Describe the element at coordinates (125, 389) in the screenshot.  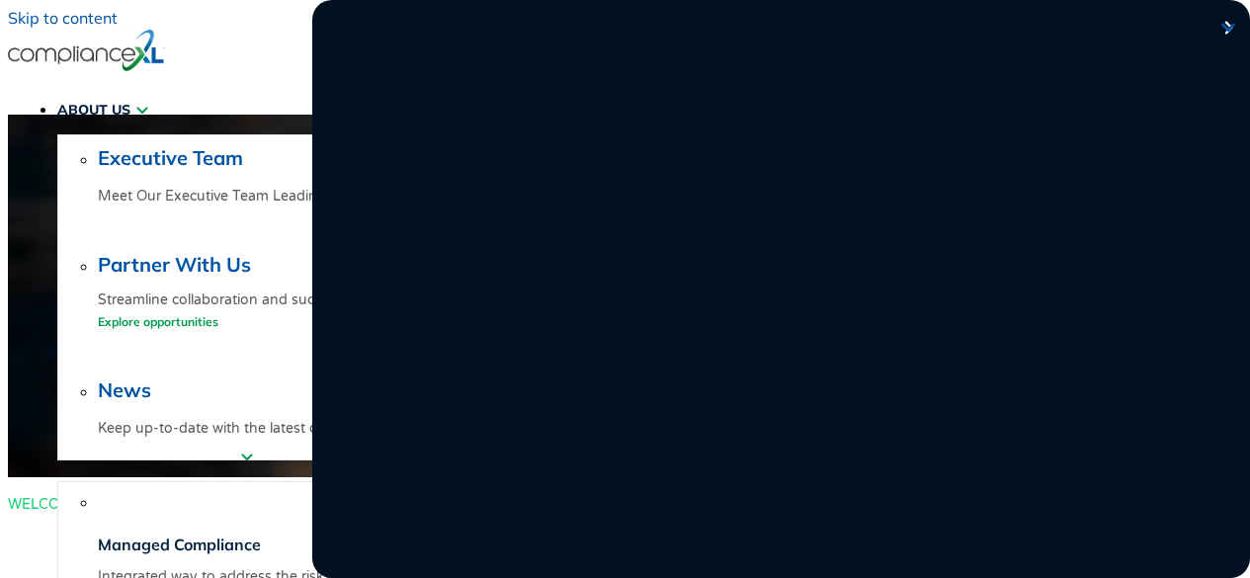
I see `a: News` at that location.